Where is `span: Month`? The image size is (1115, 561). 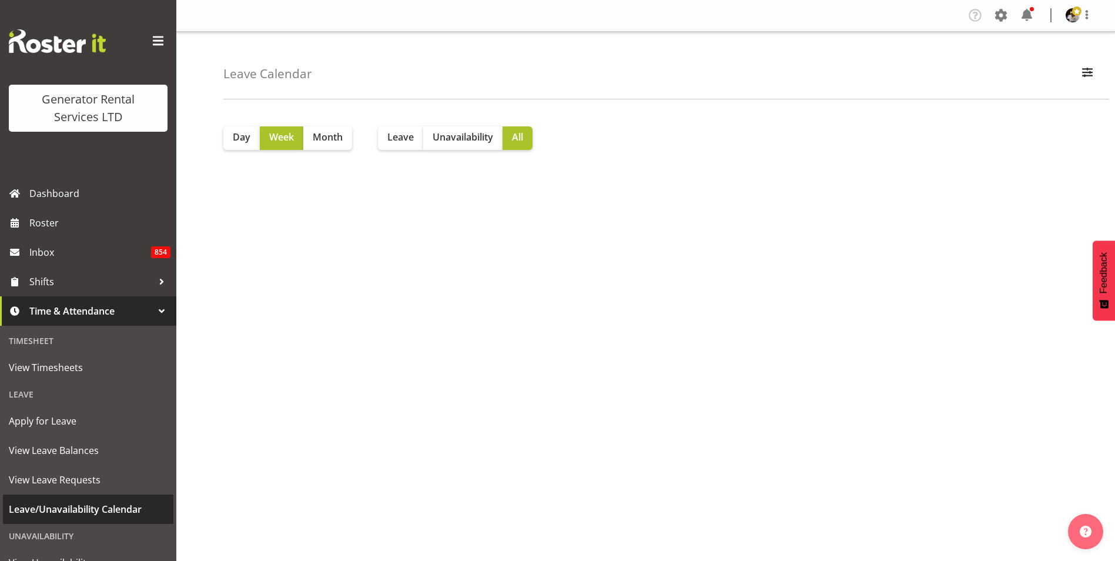
span: Month is located at coordinates (327, 137).